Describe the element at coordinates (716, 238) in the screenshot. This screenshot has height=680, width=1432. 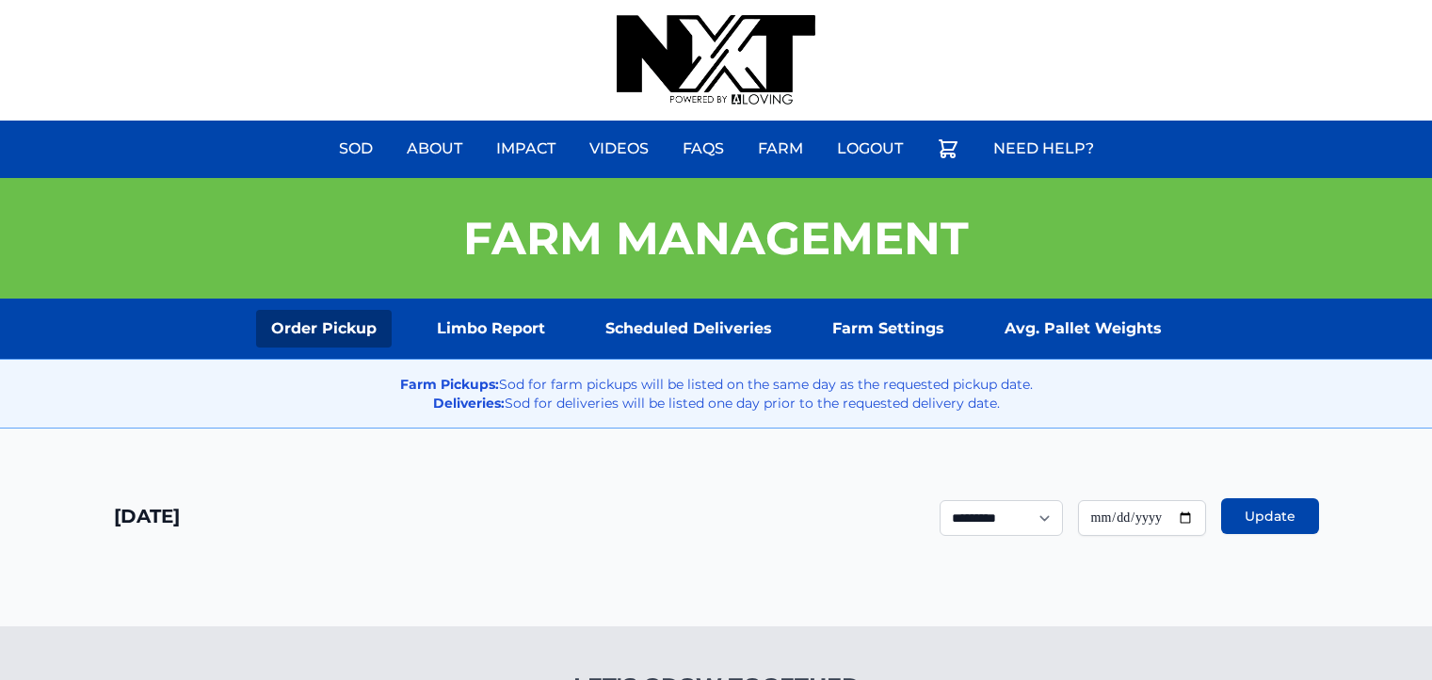
I see `h1: Farm Management` at that location.